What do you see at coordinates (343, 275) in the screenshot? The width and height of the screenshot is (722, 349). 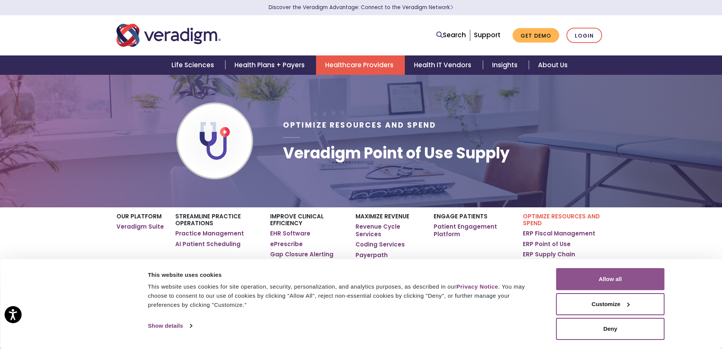 I see `div: This website uses cookies` at bounding box center [343, 275].